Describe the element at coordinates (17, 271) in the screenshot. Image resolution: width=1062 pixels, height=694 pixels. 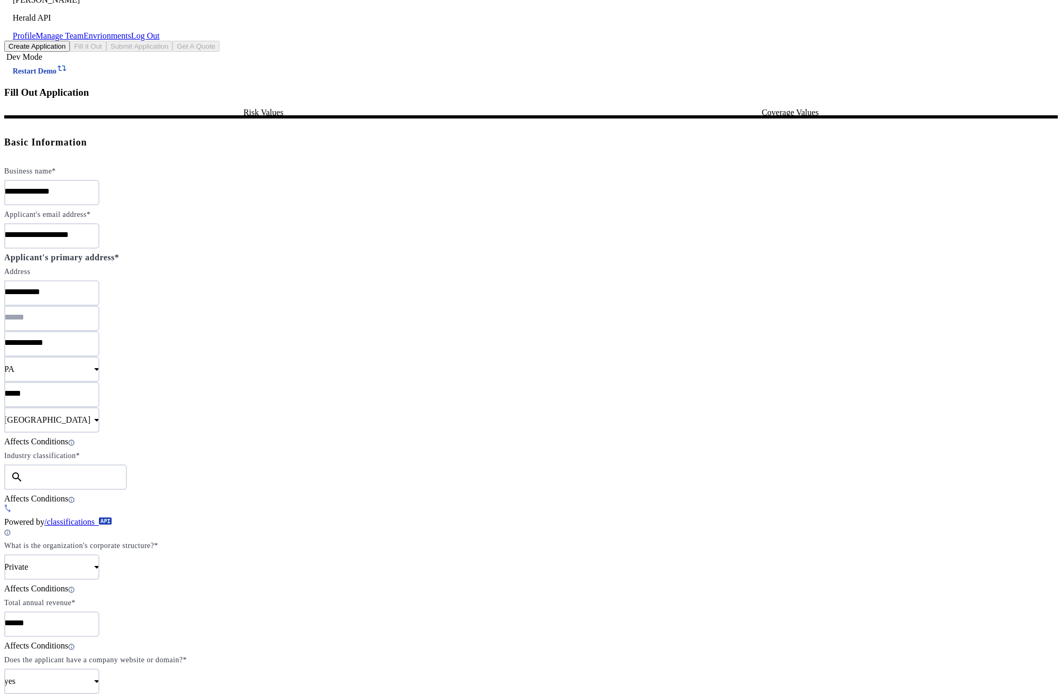
I see `label: Address` at that location.